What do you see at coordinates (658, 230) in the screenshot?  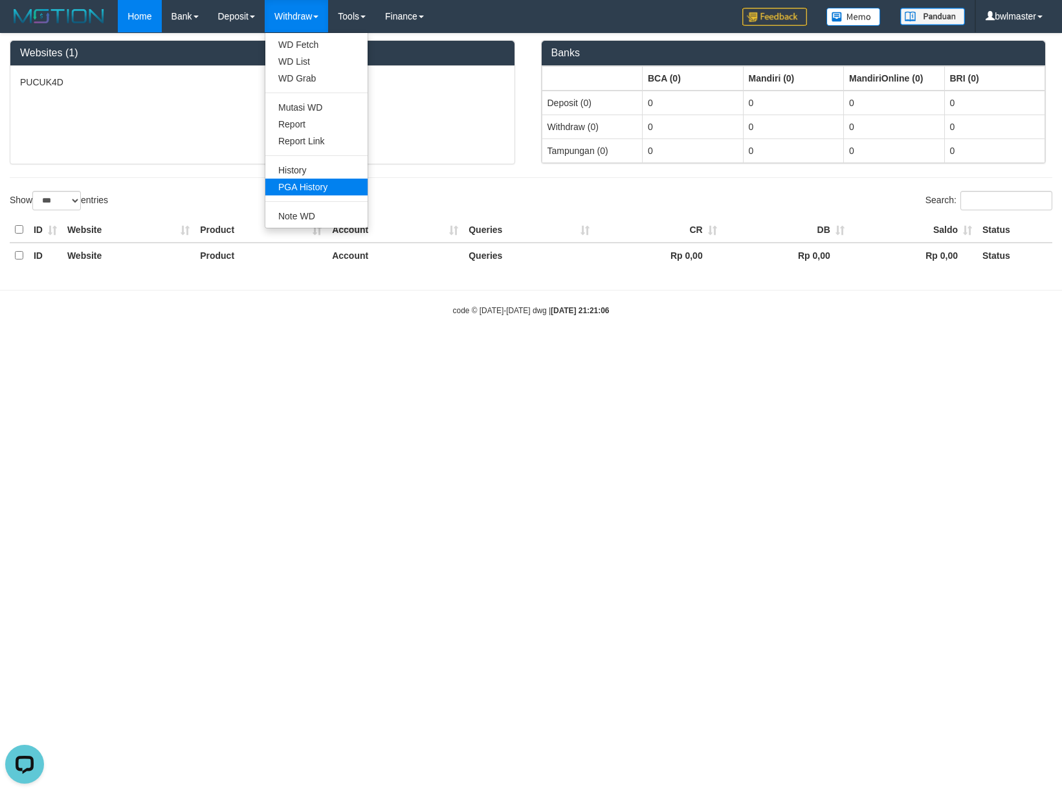 I see `th: CR` at bounding box center [658, 230].